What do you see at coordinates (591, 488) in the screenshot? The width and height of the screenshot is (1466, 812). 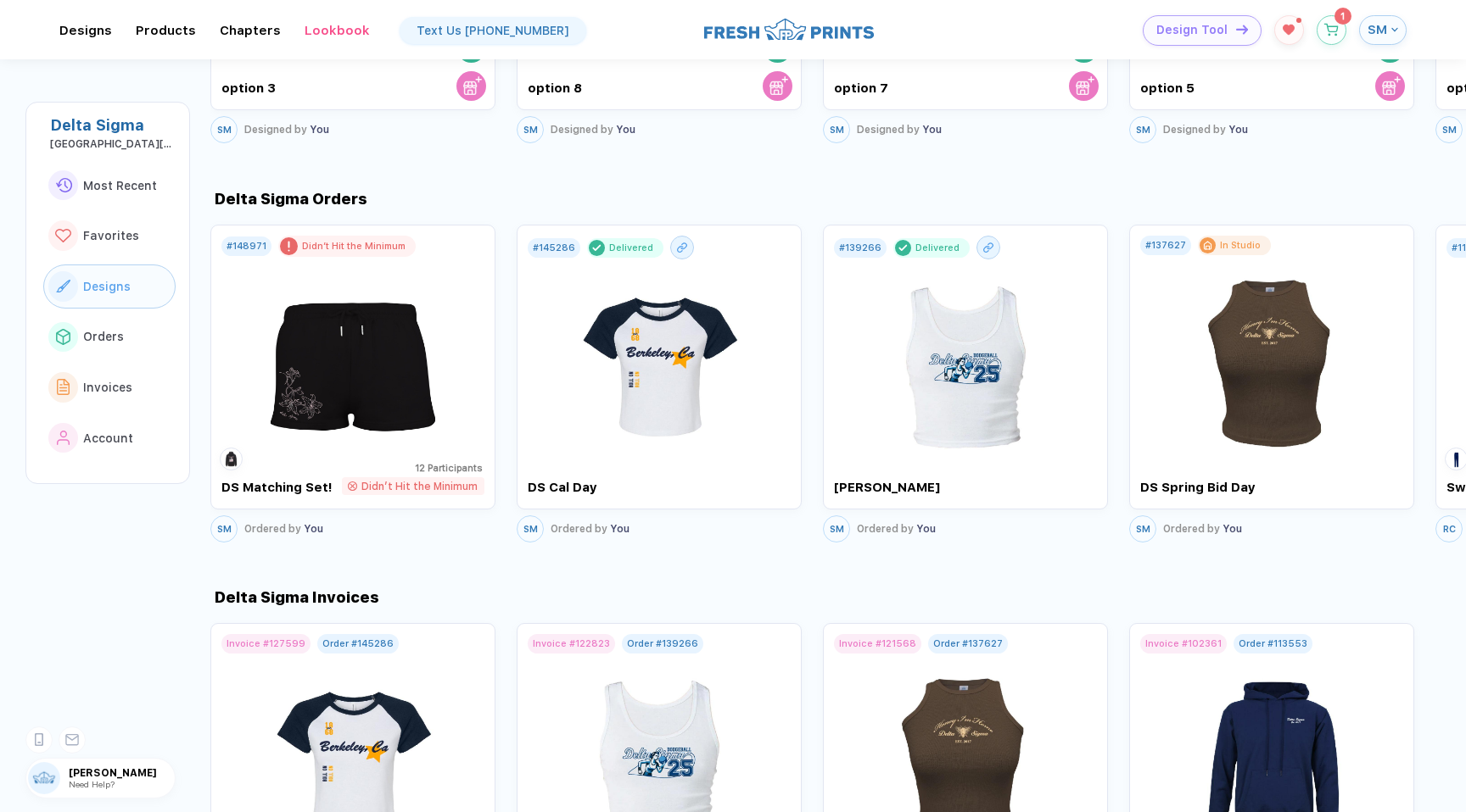 I see `div: DS Cal Day` at bounding box center [591, 488].